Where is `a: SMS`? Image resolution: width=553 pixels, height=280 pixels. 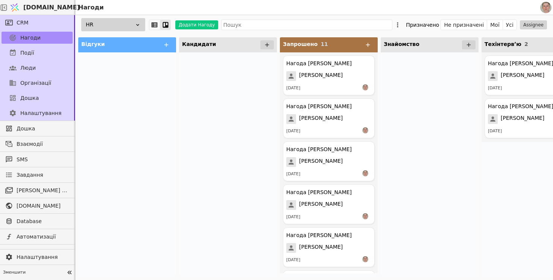 a: SMS is located at coordinates (37, 159).